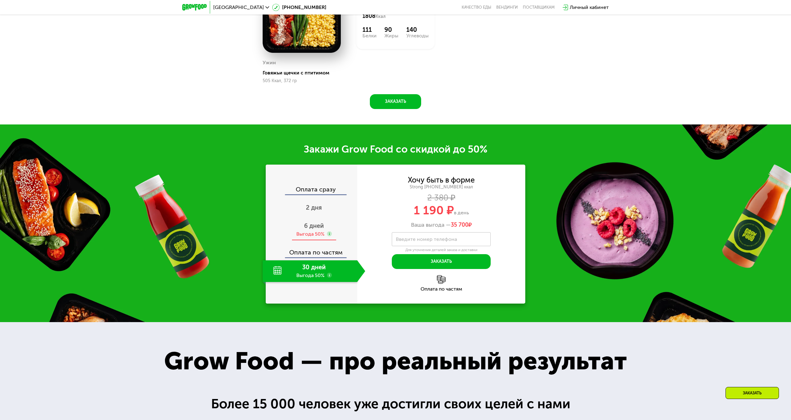 The image size is (791, 420). What do you see at coordinates (418, 36) in the screenshot?
I see `div: Углеводы` at bounding box center [418, 36].